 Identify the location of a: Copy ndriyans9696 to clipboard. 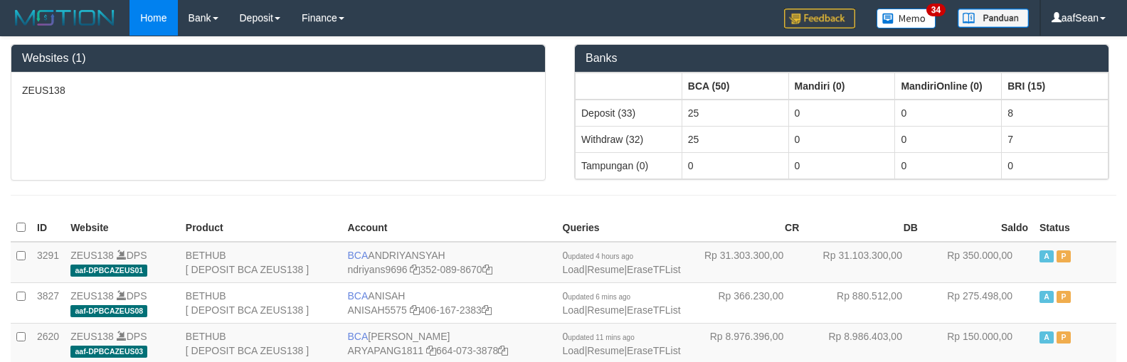
(415, 270).